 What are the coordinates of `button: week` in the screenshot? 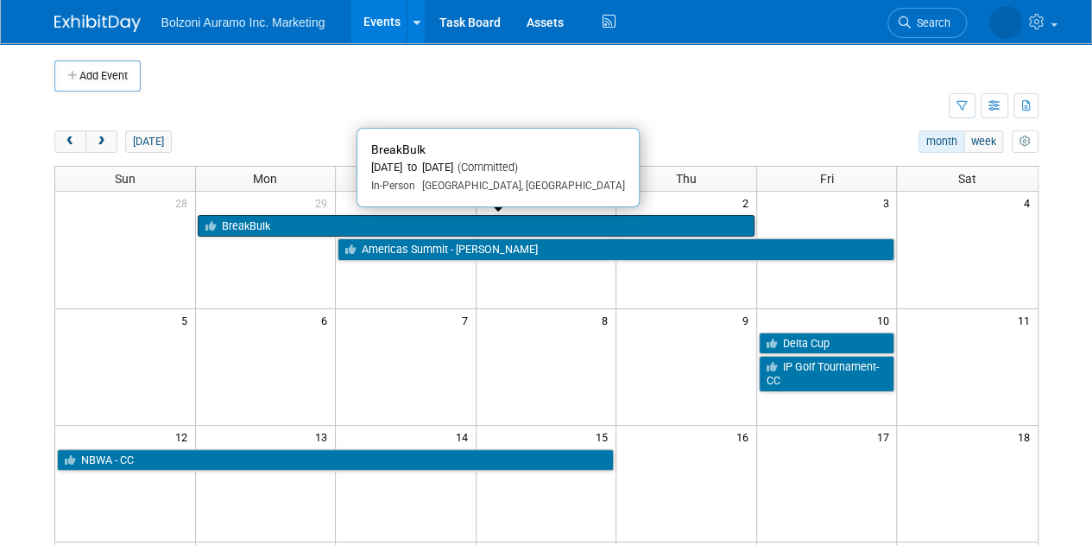 It's located at (983, 142).